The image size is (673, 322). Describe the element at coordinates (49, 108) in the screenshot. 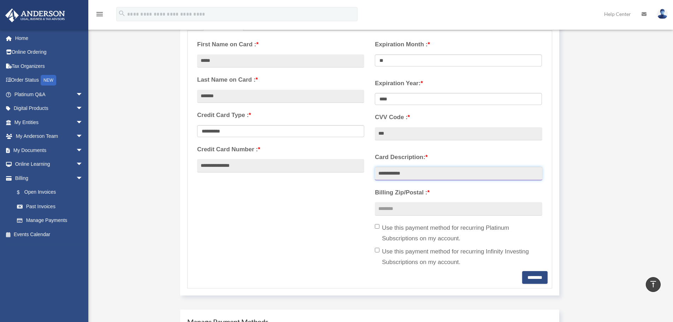

I see `a: Digital Productsarrow_drop_down` at that location.